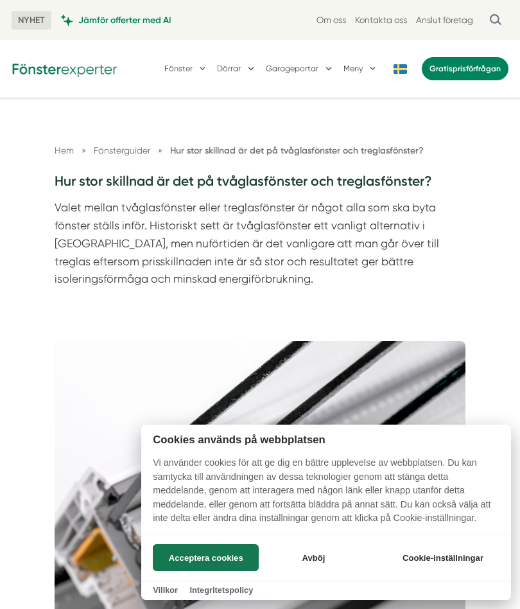 The image size is (520, 609). Describe the element at coordinates (221, 589) in the screenshot. I see `a: Integritetspolicy` at that location.